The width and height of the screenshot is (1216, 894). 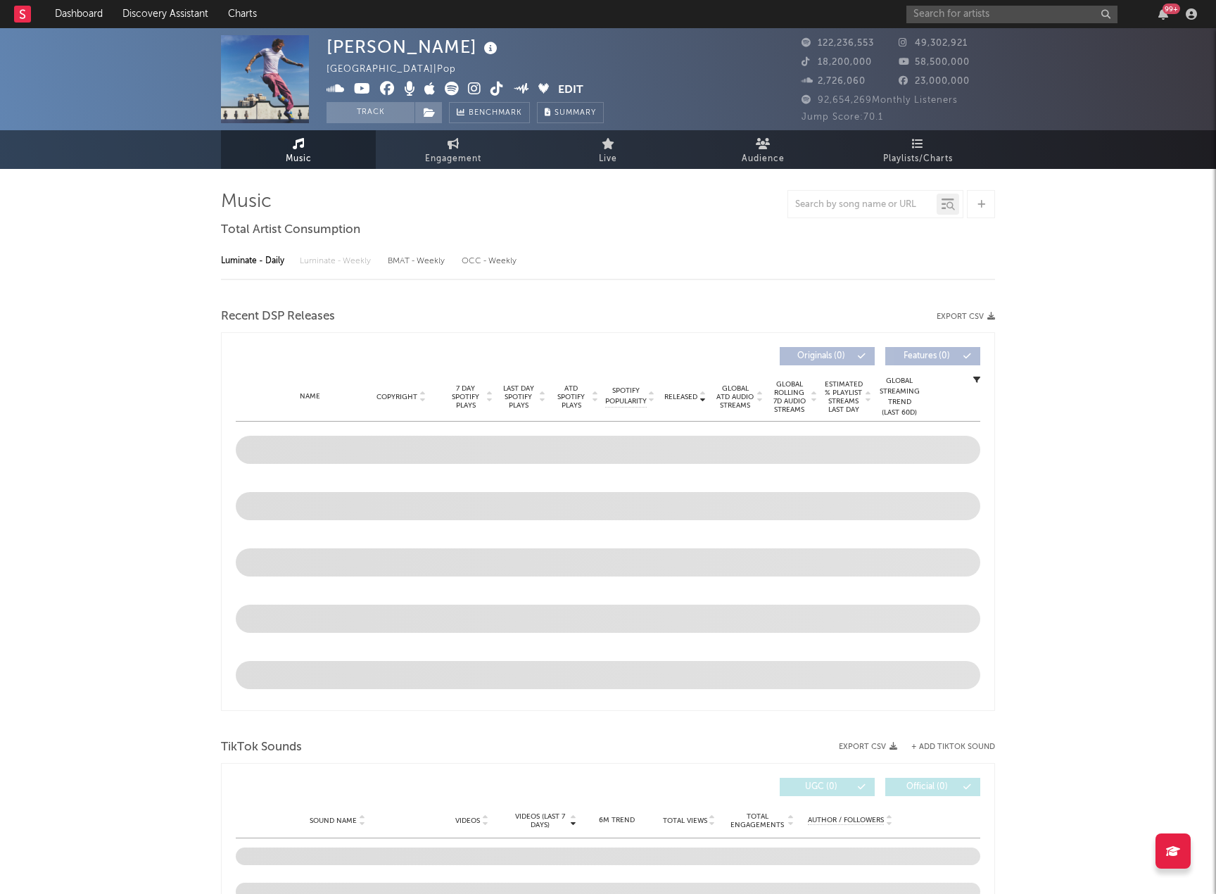 I want to click on a: Audience, so click(x=763, y=149).